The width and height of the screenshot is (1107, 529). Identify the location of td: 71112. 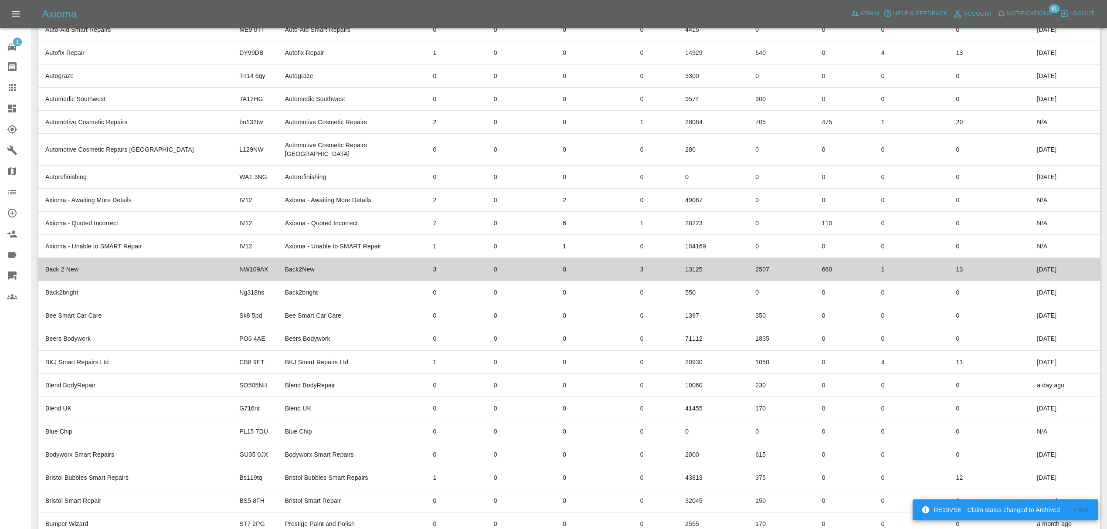
(713, 339).